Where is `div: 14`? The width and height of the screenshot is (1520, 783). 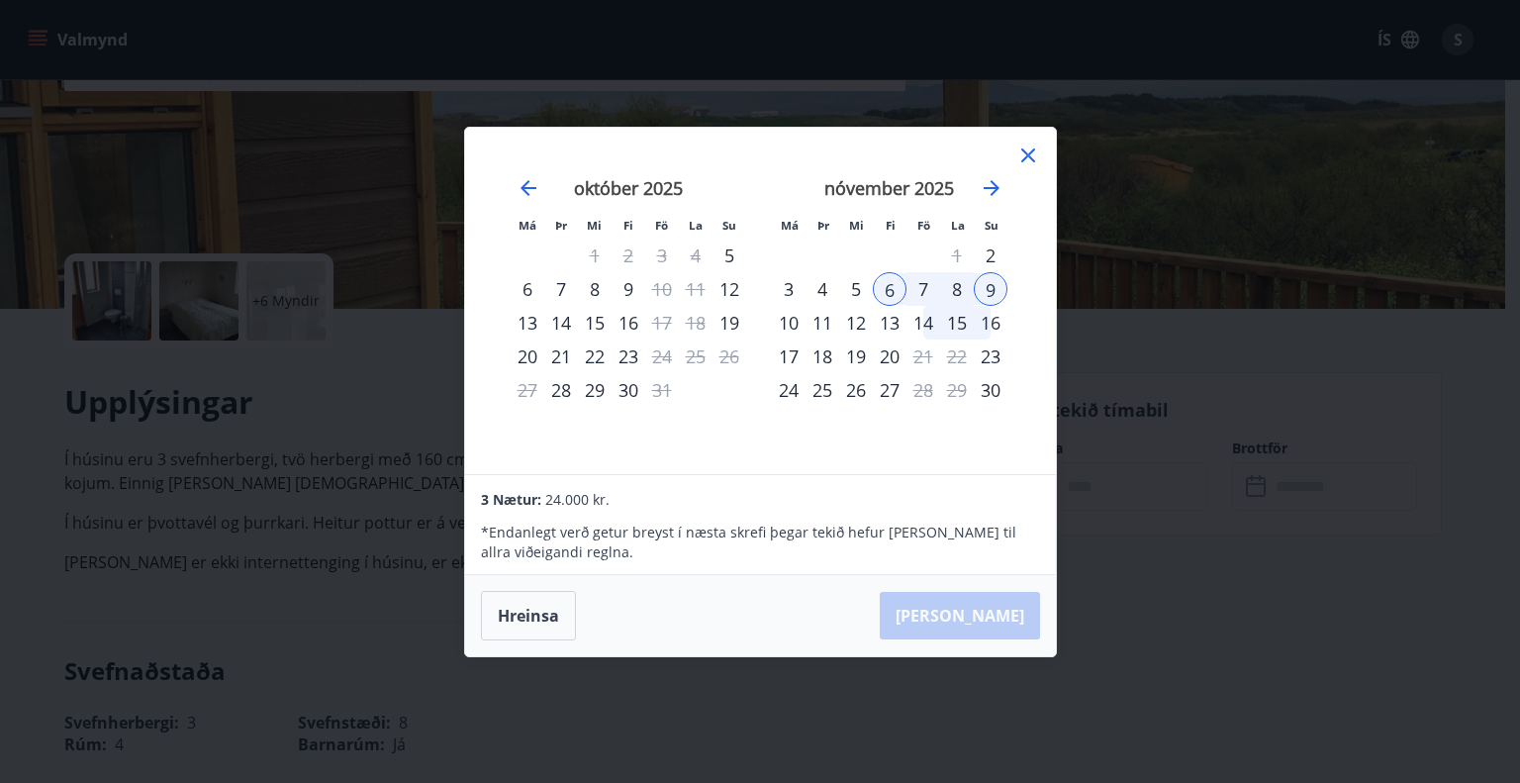 div: 14 is located at coordinates (923, 323).